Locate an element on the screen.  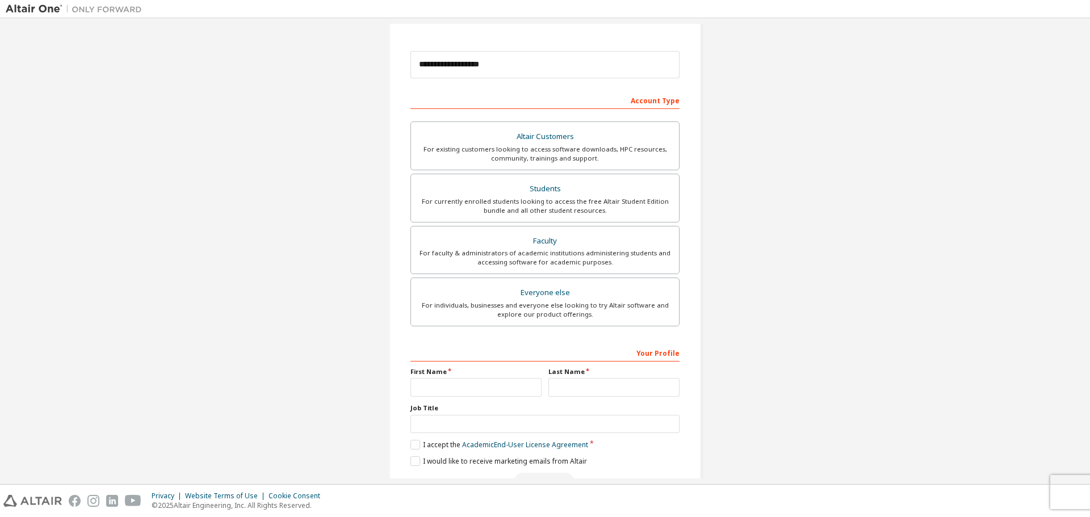
img: altair_logo.svg is located at coordinates (32, 501).